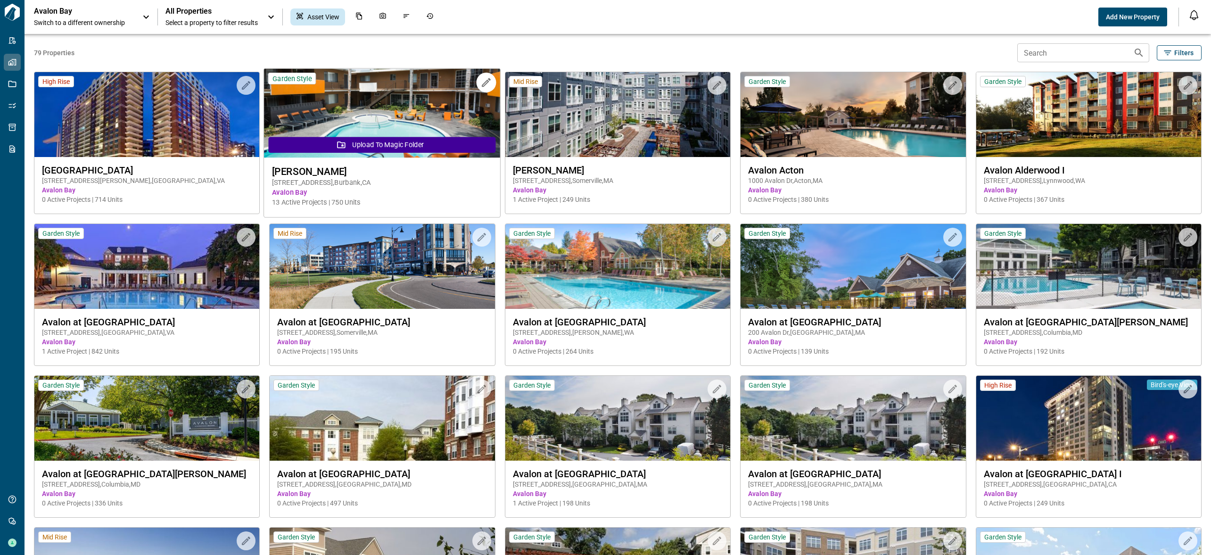 This screenshot has height=555, width=1211. I want to click on span: 0 Active Projects | 195 Units, so click(382, 351).